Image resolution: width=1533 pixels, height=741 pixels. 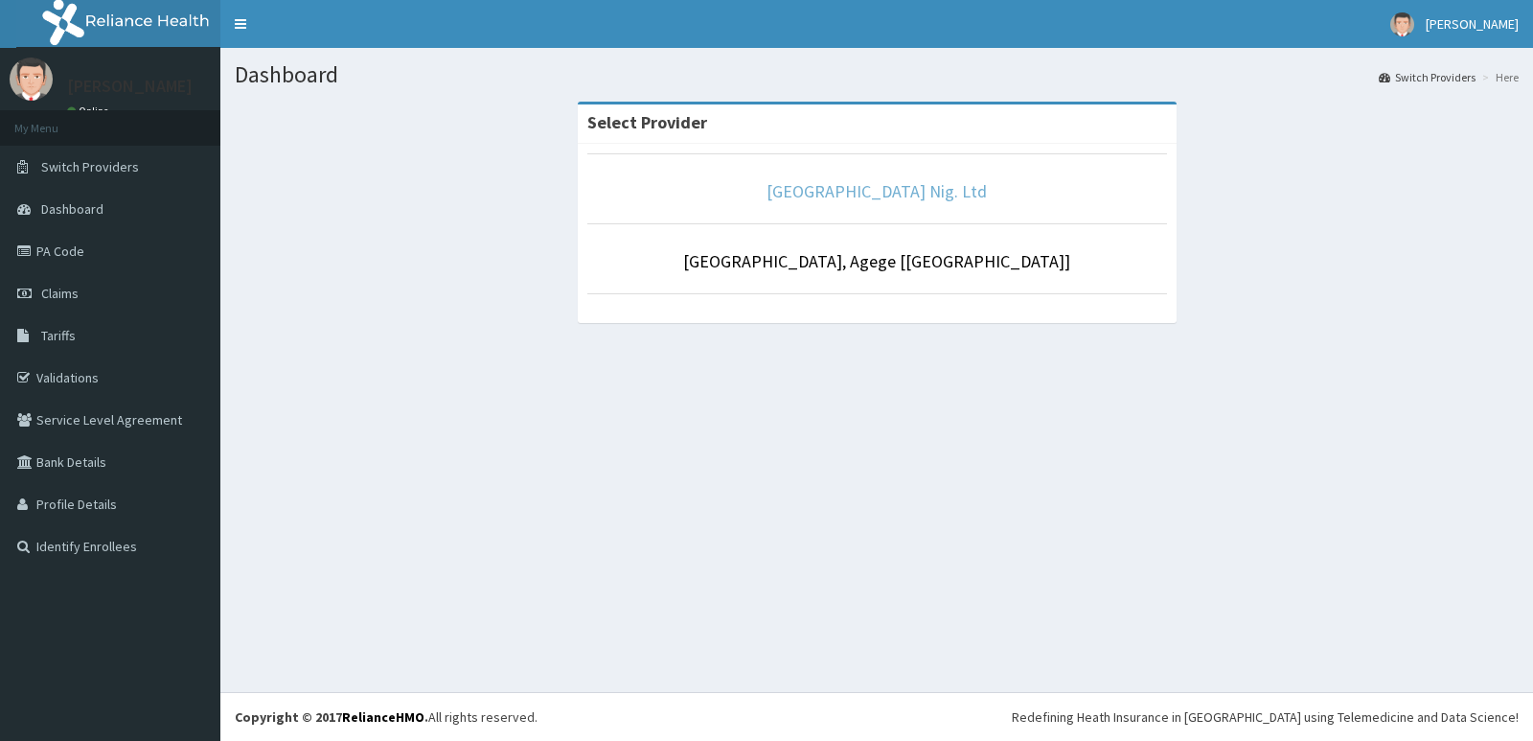 I want to click on h1: Dashboard, so click(x=877, y=75).